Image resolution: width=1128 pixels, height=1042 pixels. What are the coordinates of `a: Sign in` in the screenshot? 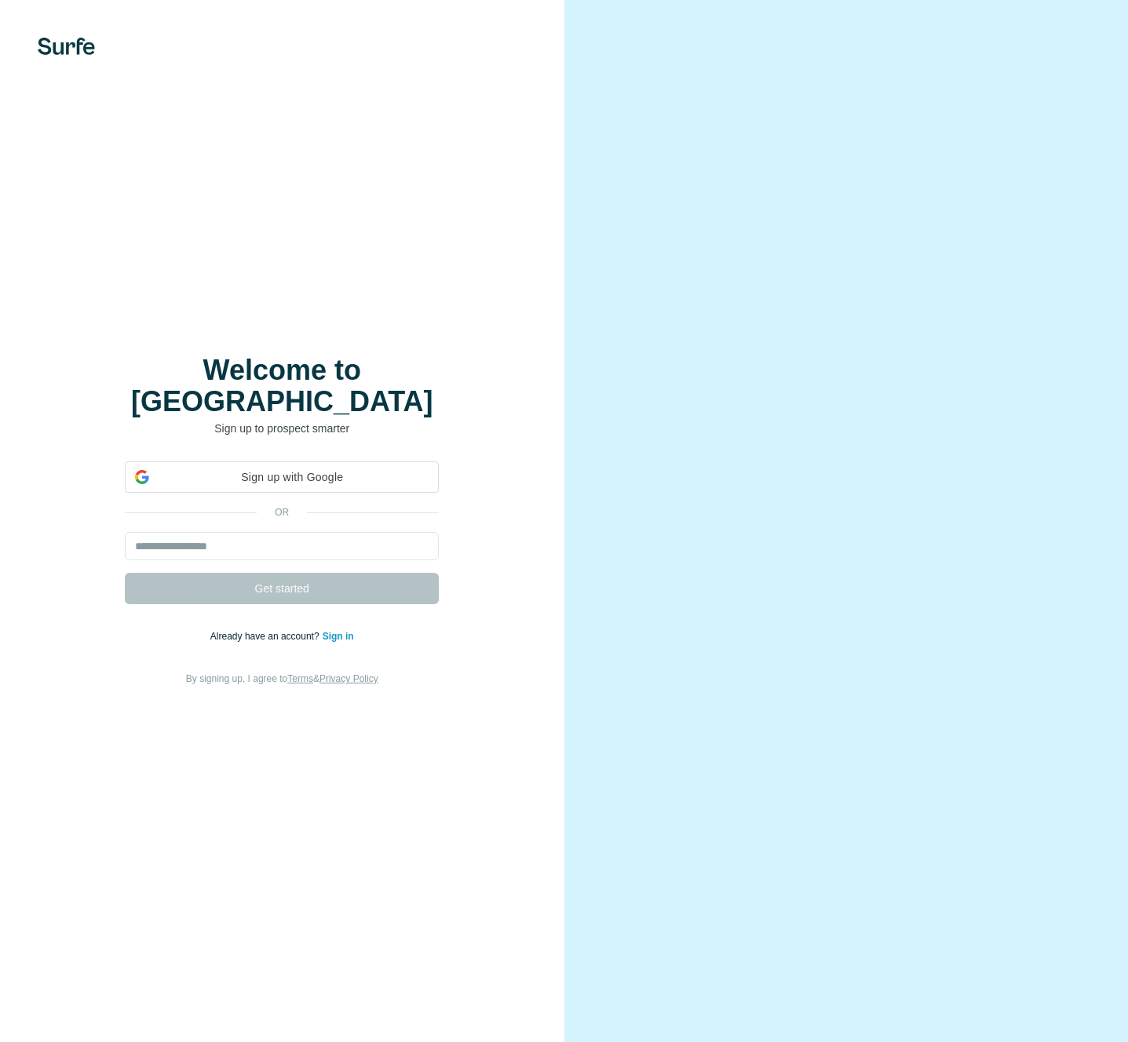 It's located at (338, 636).